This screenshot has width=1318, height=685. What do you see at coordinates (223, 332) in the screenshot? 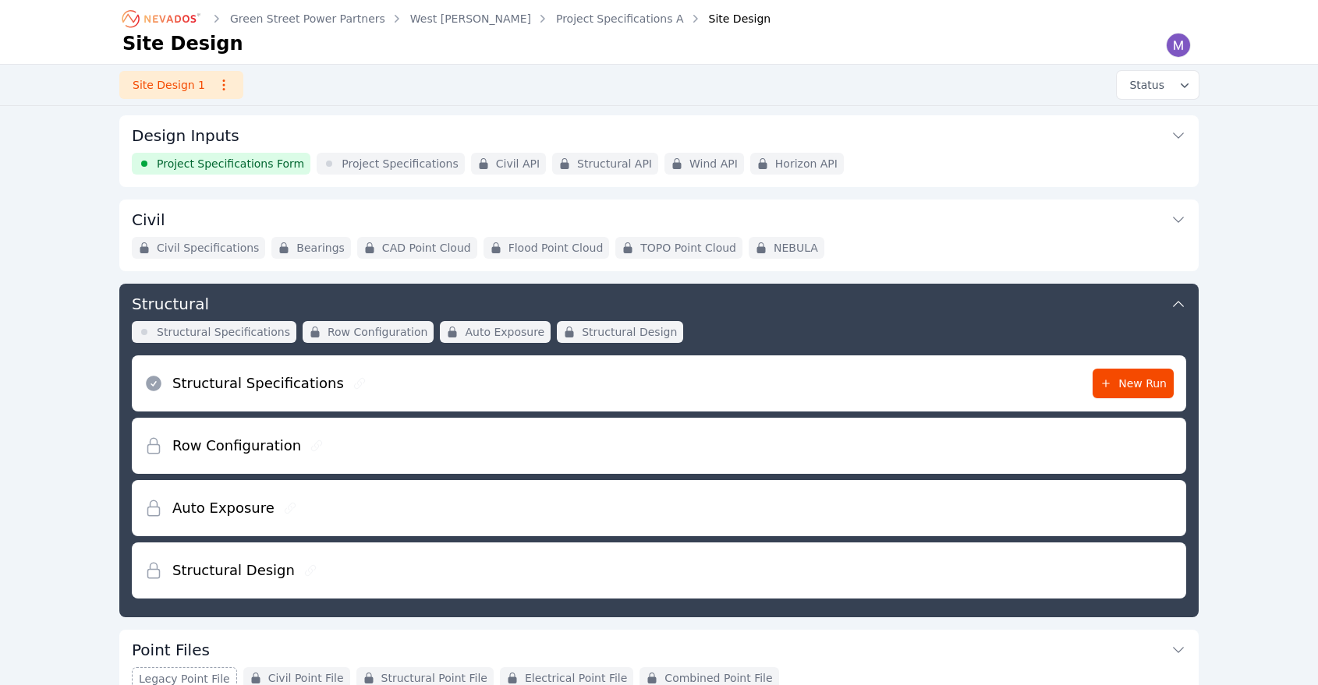
I see `span: Structural Specifications` at bounding box center [223, 332].